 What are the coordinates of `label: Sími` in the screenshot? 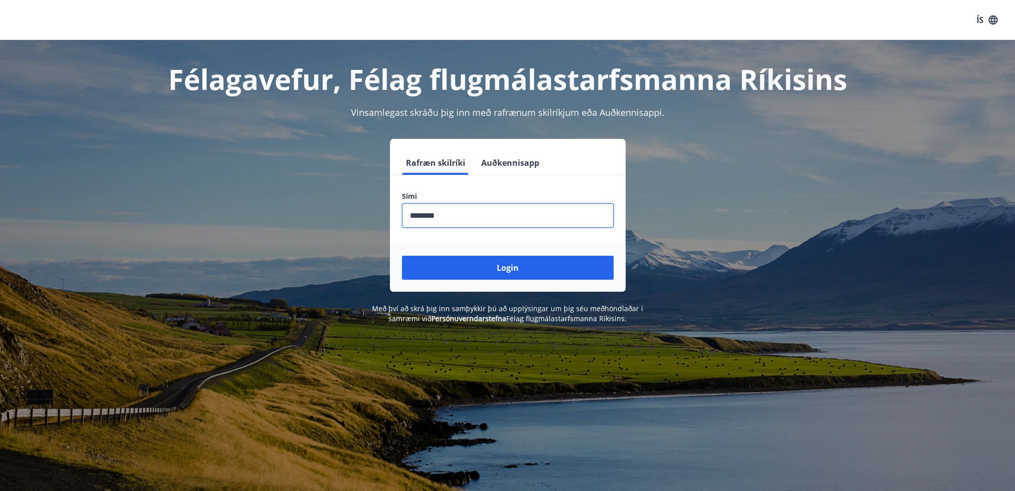 It's located at (508, 196).